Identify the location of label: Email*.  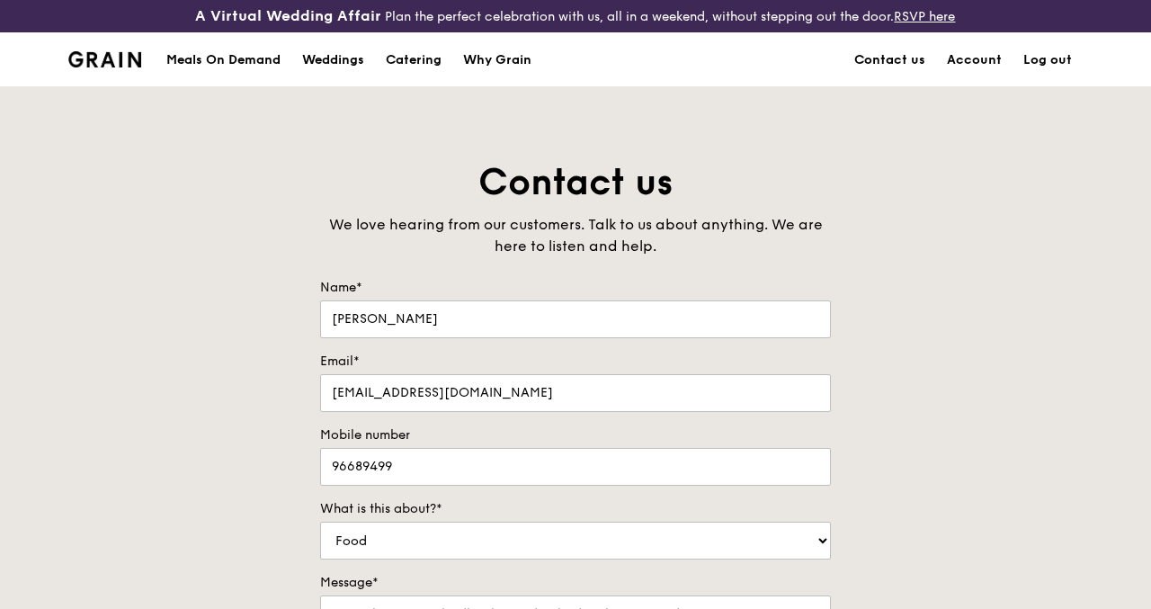
(575, 361).